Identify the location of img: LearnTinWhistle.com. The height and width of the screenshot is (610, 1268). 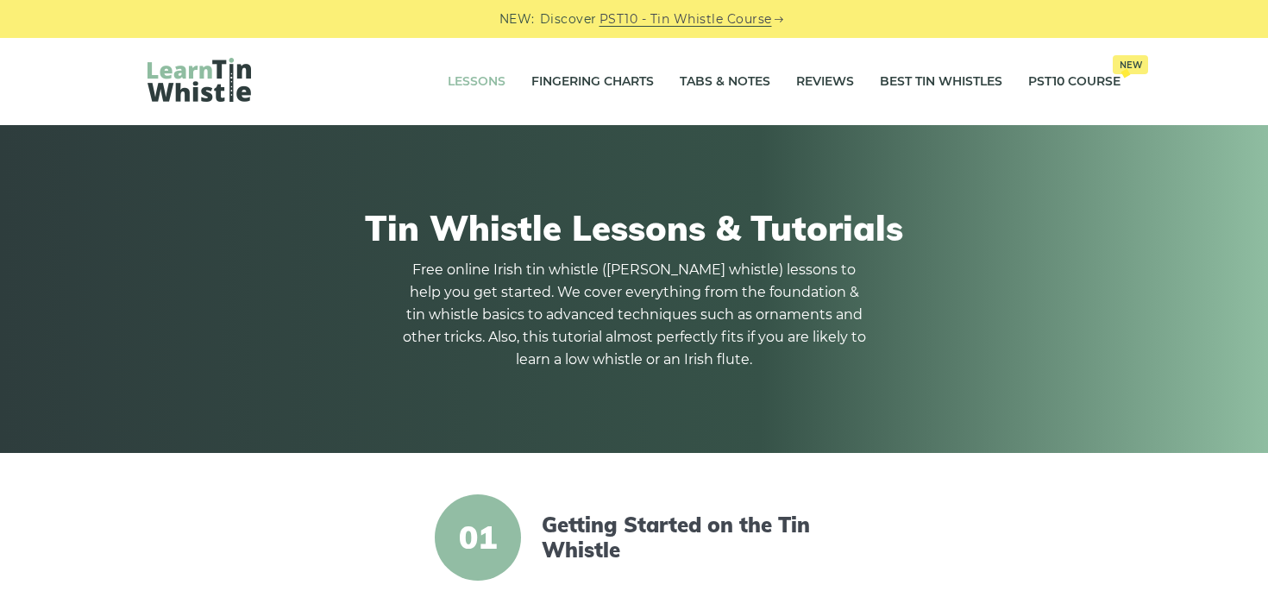
(199, 79).